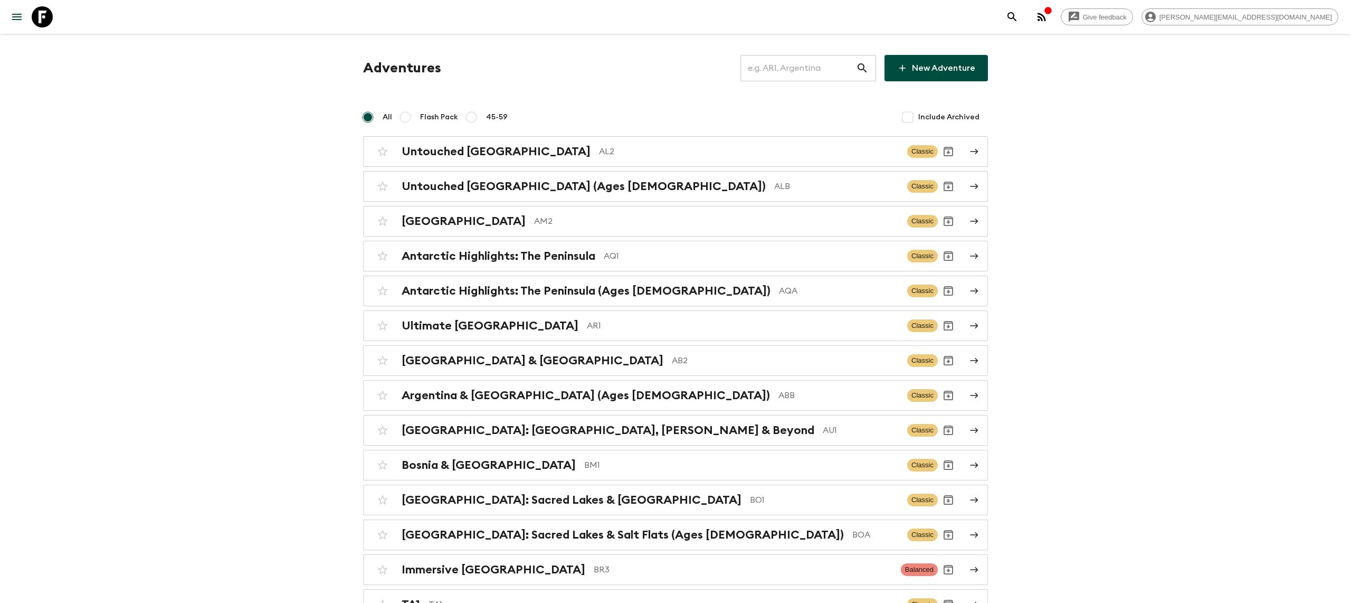 The image size is (1351, 603). What do you see at coordinates (861, 430) in the screenshot?
I see `p: AU1` at bounding box center [861, 430].